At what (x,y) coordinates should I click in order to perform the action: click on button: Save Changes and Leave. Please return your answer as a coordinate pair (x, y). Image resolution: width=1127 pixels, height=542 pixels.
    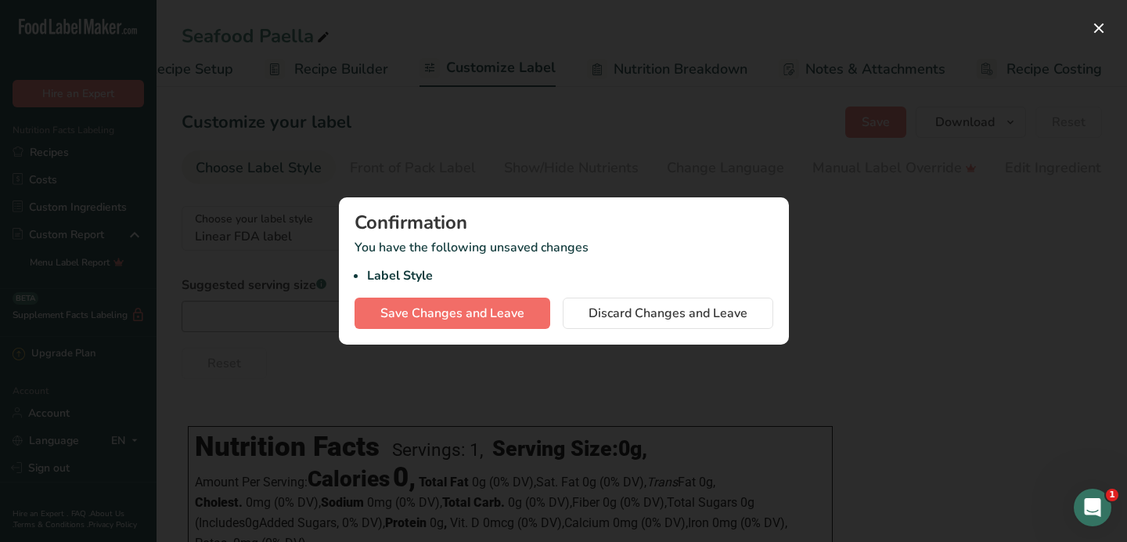
    Looking at the image, I should click on (453, 313).